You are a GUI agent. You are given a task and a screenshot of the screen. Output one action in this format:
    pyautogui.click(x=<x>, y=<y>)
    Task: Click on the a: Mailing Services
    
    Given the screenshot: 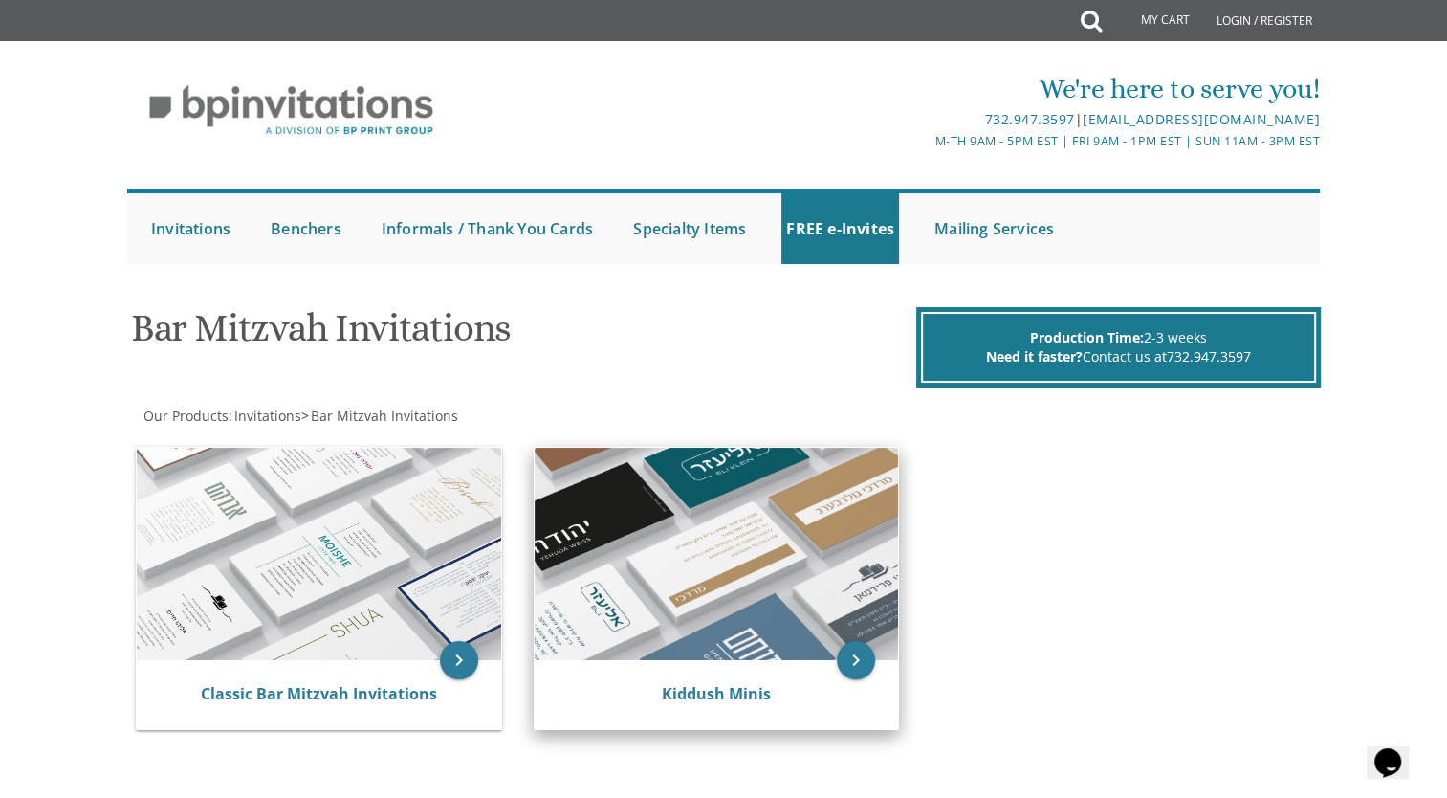 What is the action you would take?
    pyautogui.click(x=994, y=229)
    